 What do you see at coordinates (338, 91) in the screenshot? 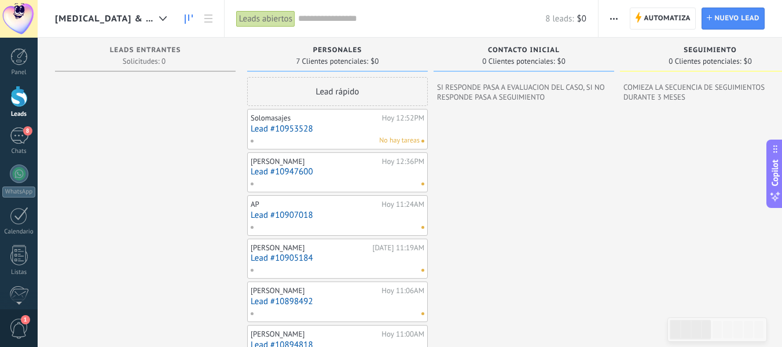
I see `div: Lead rápido` at bounding box center [338, 91].